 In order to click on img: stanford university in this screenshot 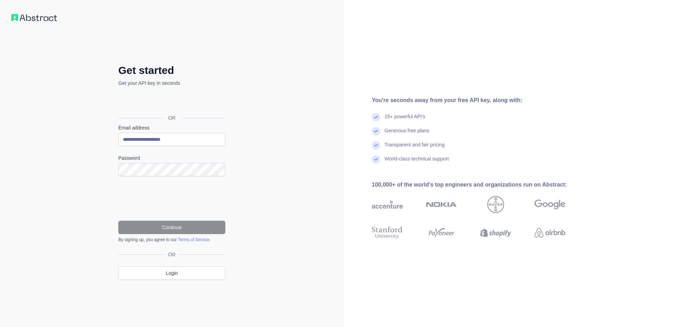, I will do `click(387, 233)`.